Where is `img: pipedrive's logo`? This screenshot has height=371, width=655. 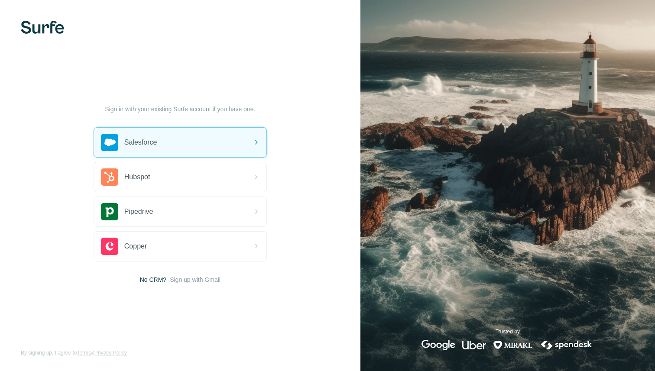
img: pipedrive's logo is located at coordinates (110, 212).